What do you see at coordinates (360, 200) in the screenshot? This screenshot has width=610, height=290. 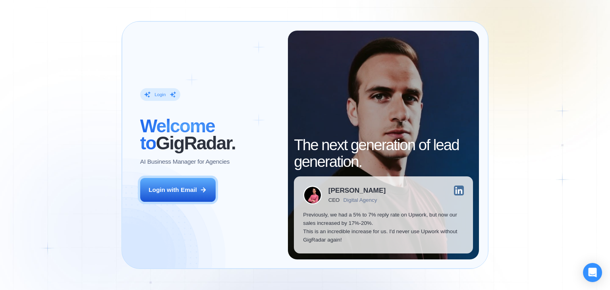 I see `div: Digital Agency` at bounding box center [360, 200].